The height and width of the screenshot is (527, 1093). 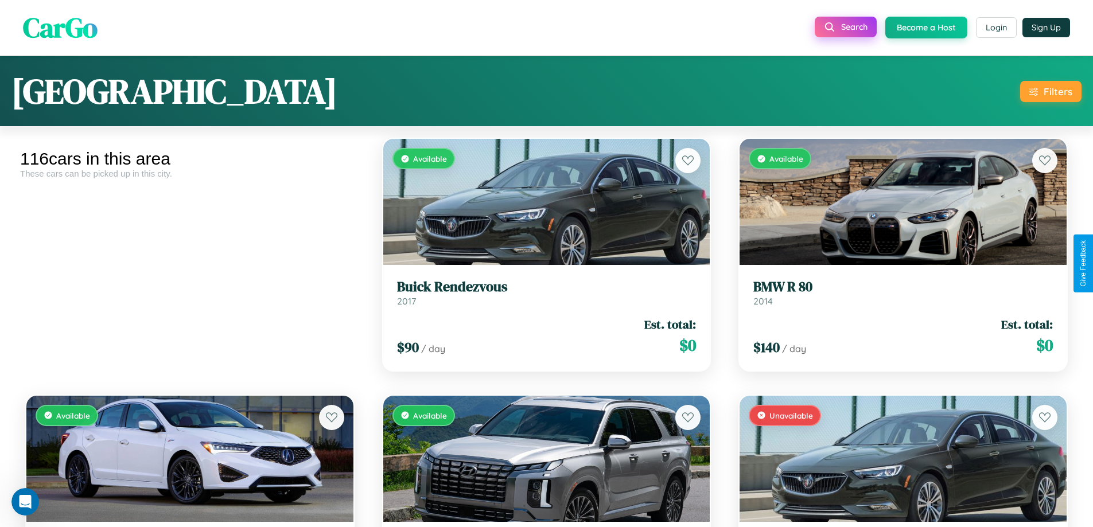 I want to click on button: Search, so click(x=845, y=27).